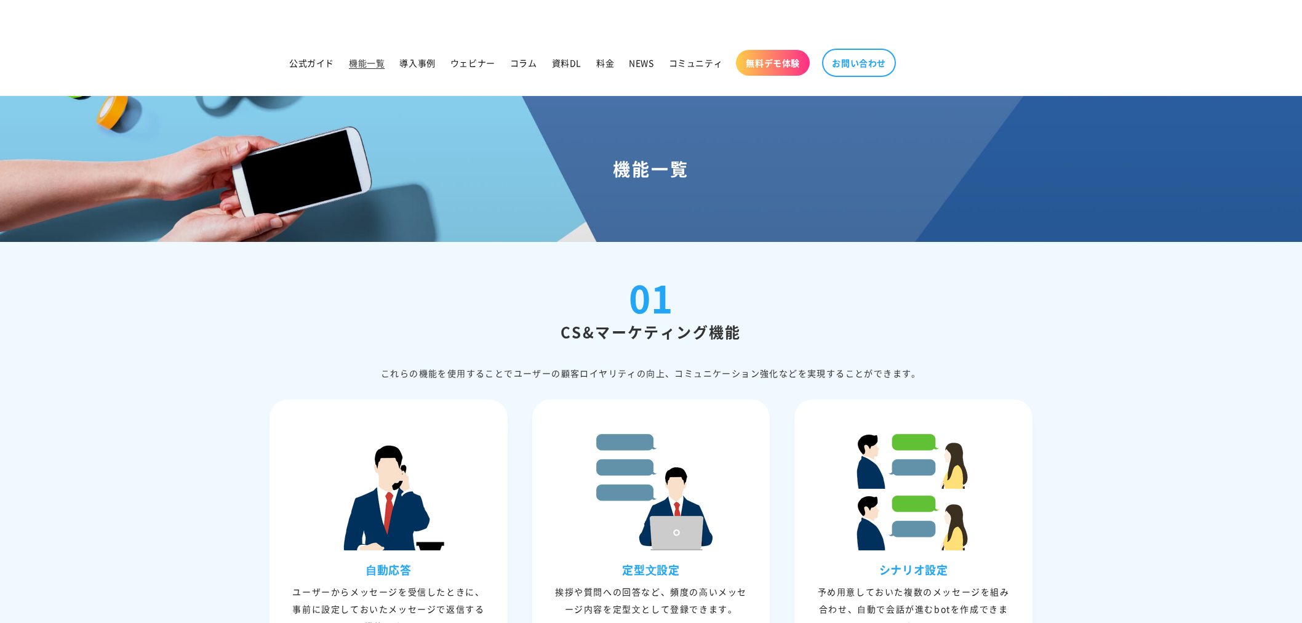 The height and width of the screenshot is (623, 1302). I want to click on span: コミュニティ, so click(696, 63).